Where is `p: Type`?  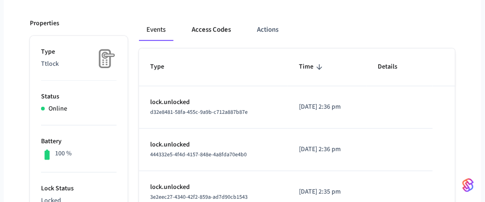 p: Type is located at coordinates (79, 52).